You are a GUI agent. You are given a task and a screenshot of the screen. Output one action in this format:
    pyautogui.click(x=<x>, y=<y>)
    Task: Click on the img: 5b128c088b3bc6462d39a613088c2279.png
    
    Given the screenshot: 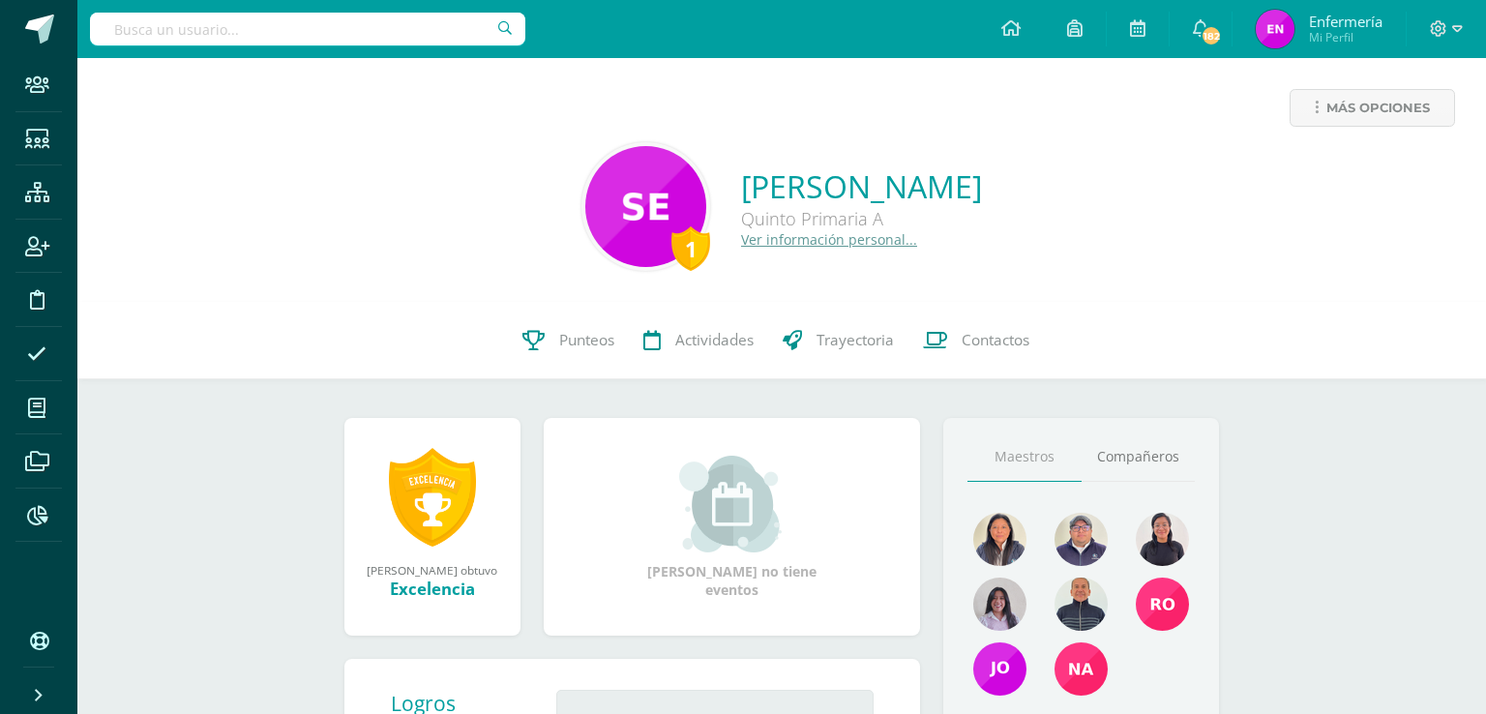 What is the action you would take?
    pyautogui.click(x=1162, y=604)
    